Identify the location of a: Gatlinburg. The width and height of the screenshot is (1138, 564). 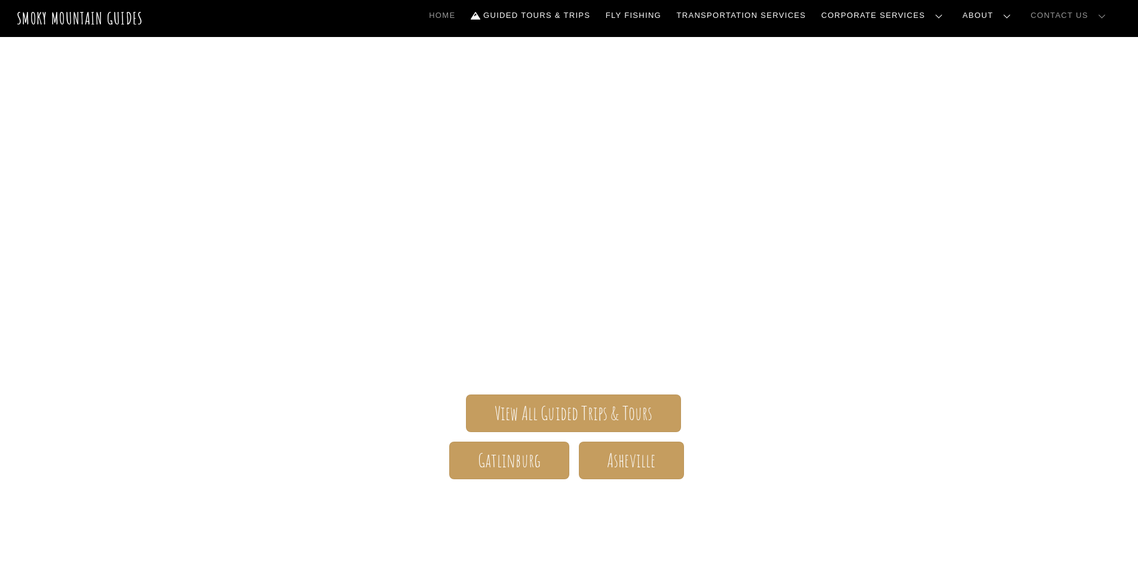
(509, 460).